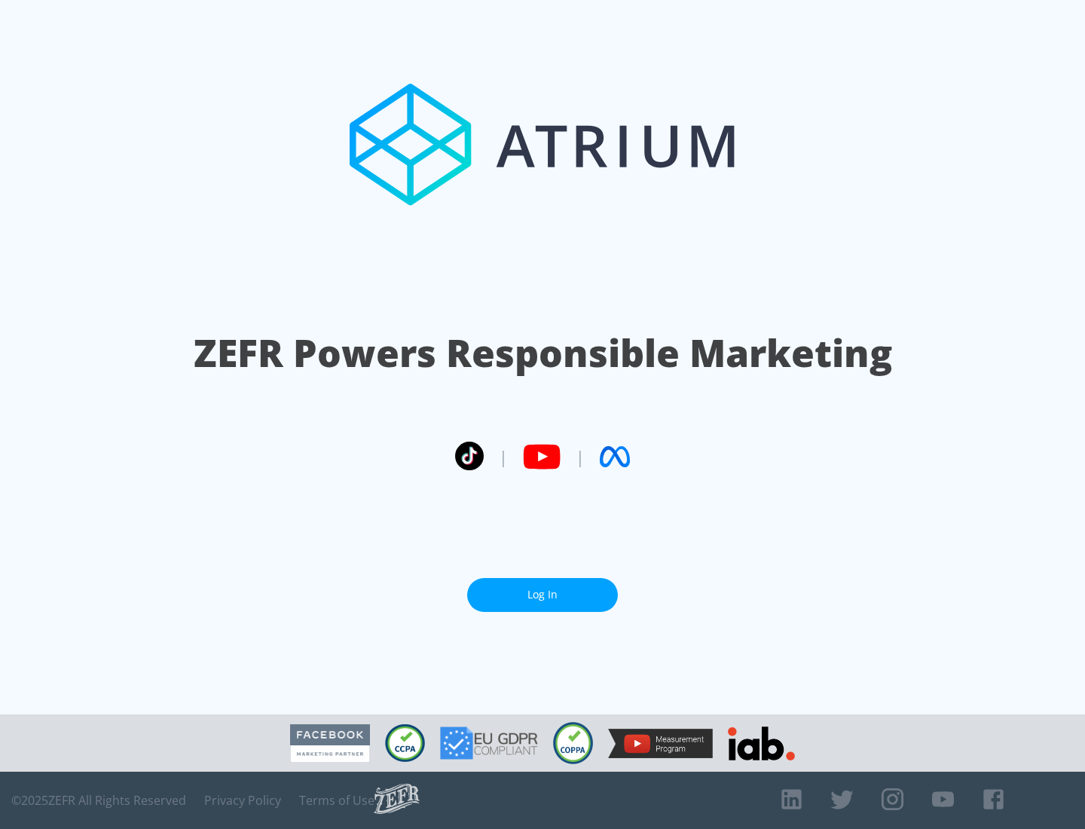  Describe the element at coordinates (489, 743) in the screenshot. I see `img: GDPR Compliant` at that location.